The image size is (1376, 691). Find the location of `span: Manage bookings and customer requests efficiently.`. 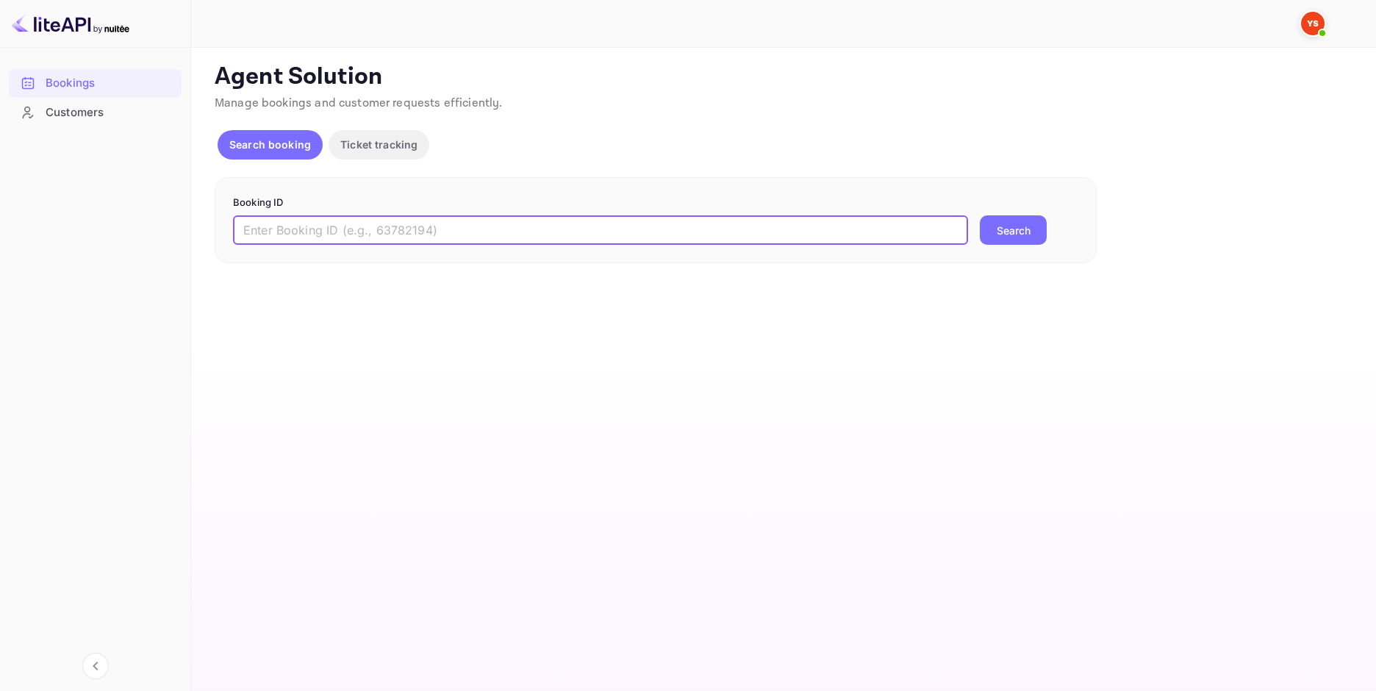

span: Manage bookings and customer requests efficiently. is located at coordinates (359, 103).